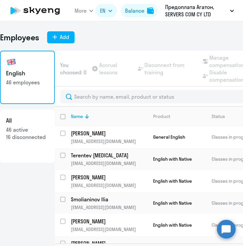 The image size is (243, 246). What do you see at coordinates (109, 200) in the screenshot?
I see `a: Smolianinov Ilia` at bounding box center [109, 200].